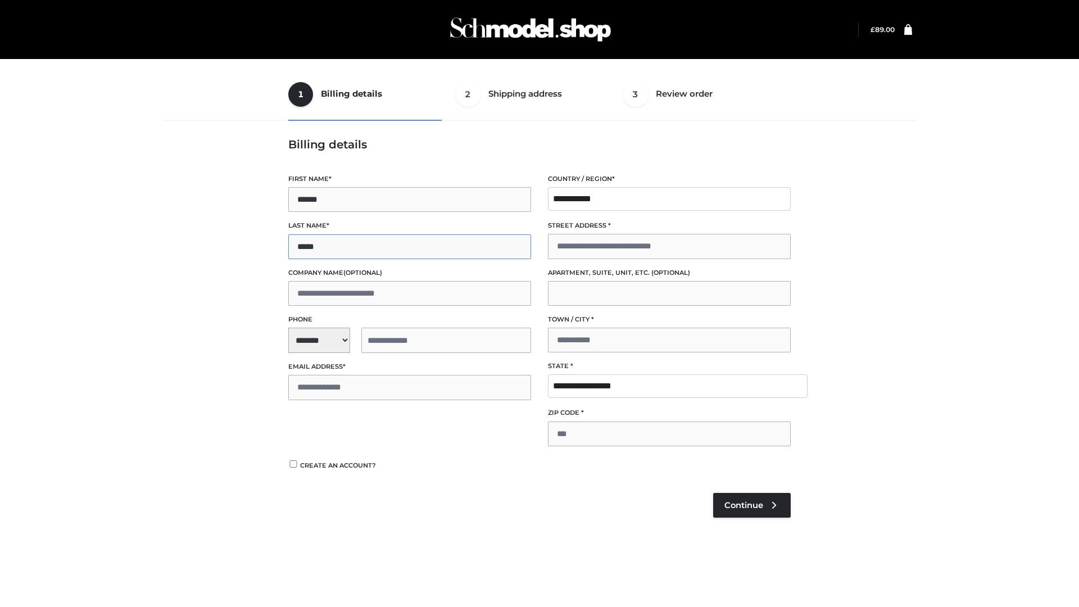 Image resolution: width=1079 pixels, height=607 pixels. What do you see at coordinates (410, 366) in the screenshot?
I see `label: Email address` at bounding box center [410, 366].